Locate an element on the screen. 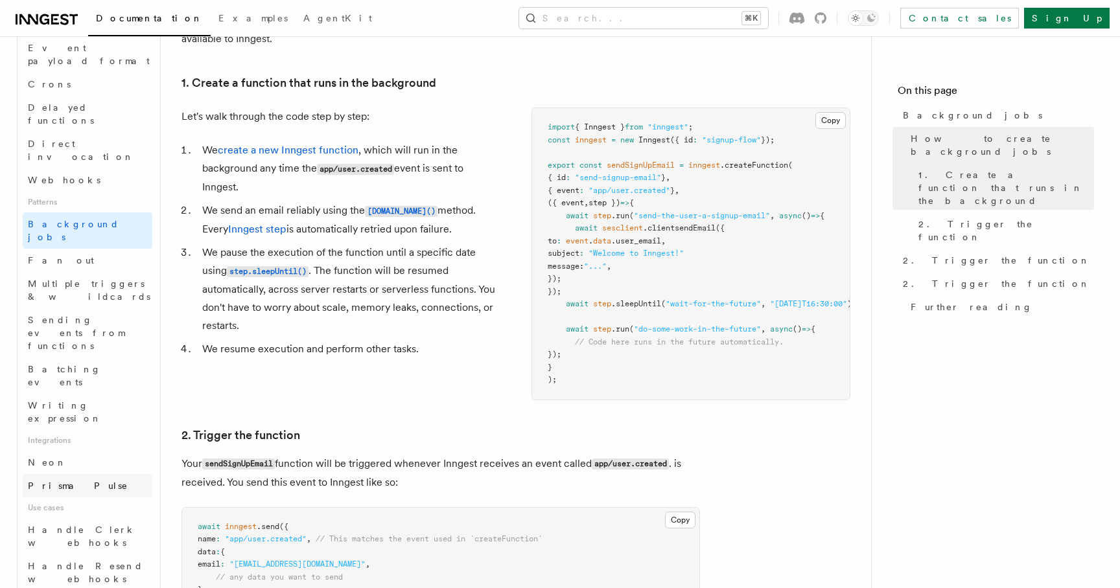 The image size is (1120, 588). span: new is located at coordinates (626, 140).